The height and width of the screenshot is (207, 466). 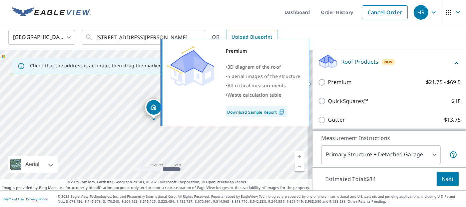 I want to click on span: New, so click(x=388, y=62).